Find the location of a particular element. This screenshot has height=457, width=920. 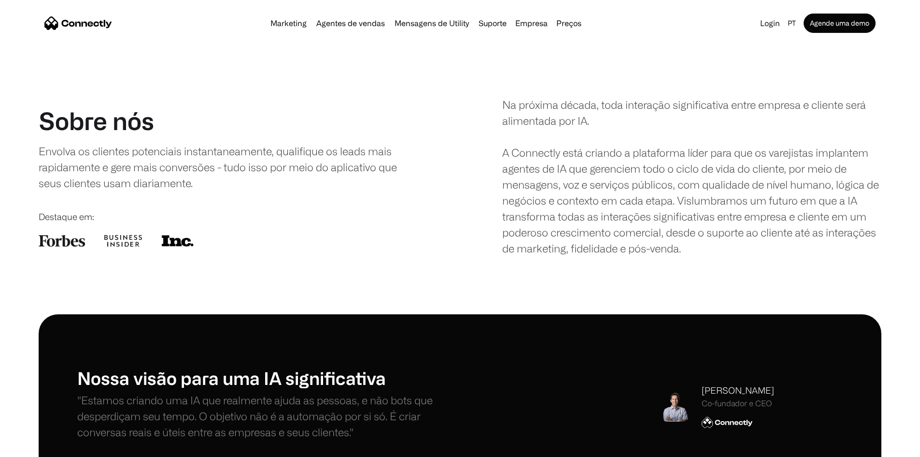

p: "Estamos criando uma IA que realmente ajuda as pessoas, e não bots que desperdiçam seu tempo. O o... is located at coordinates (269, 416).